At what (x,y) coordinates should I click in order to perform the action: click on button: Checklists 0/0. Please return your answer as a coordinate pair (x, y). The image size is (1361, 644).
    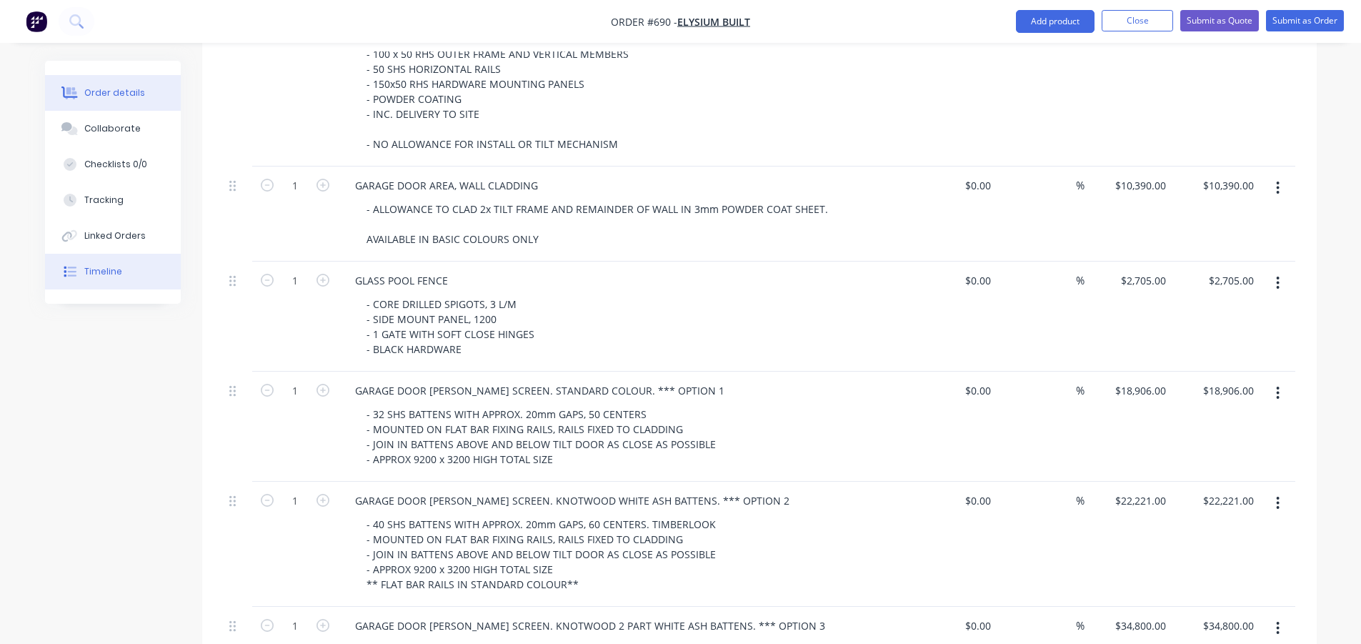
    Looking at the image, I should click on (113, 164).